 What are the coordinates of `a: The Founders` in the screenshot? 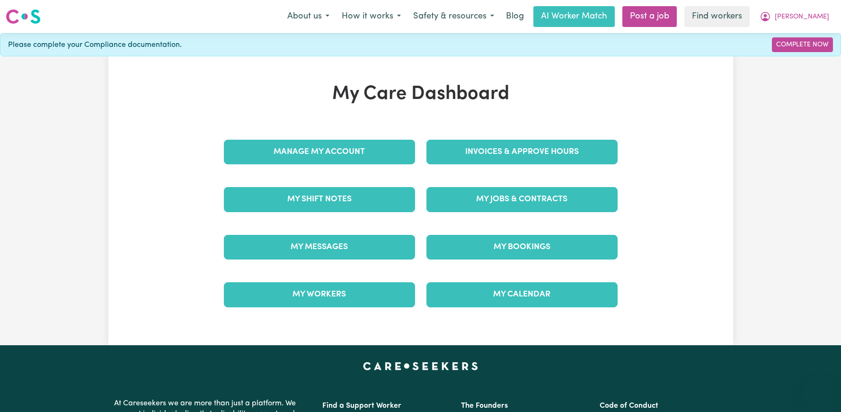 It's located at (484, 406).